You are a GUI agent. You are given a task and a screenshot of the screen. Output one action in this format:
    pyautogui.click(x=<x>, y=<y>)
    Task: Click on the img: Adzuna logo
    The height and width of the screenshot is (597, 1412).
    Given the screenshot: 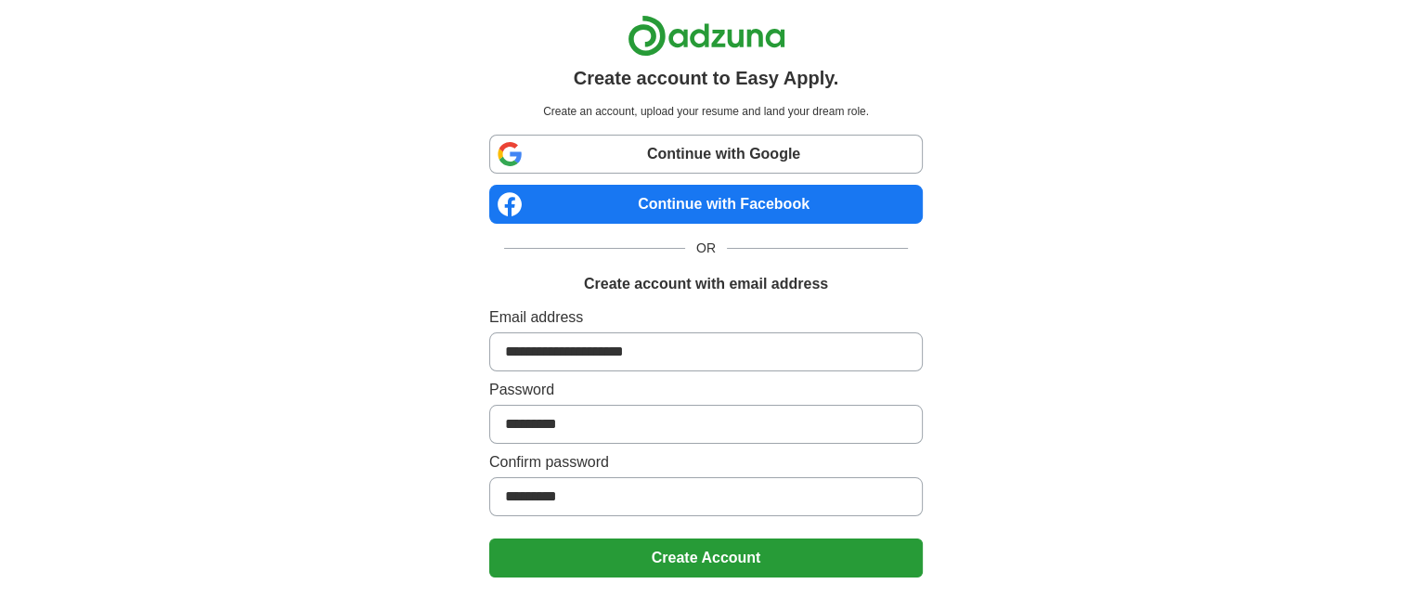 What is the action you would take?
    pyautogui.click(x=706, y=35)
    